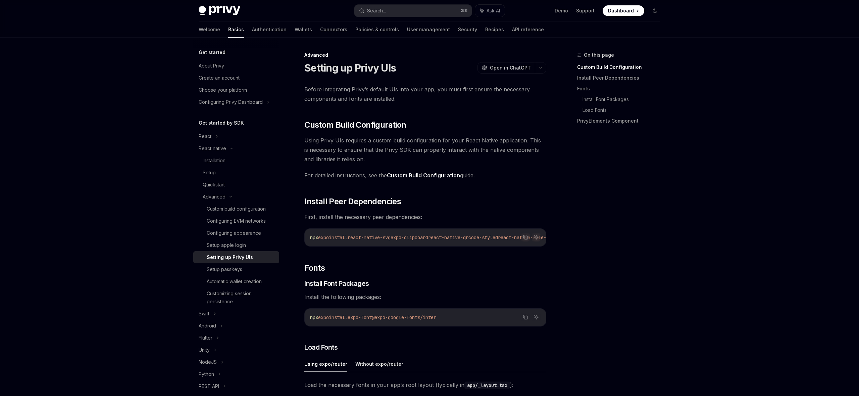  What do you see at coordinates (624, 99) in the screenshot?
I see `a: Install Font Packages` at bounding box center [624, 99].